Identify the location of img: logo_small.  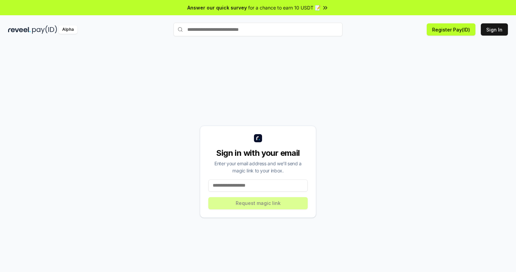
(258, 138).